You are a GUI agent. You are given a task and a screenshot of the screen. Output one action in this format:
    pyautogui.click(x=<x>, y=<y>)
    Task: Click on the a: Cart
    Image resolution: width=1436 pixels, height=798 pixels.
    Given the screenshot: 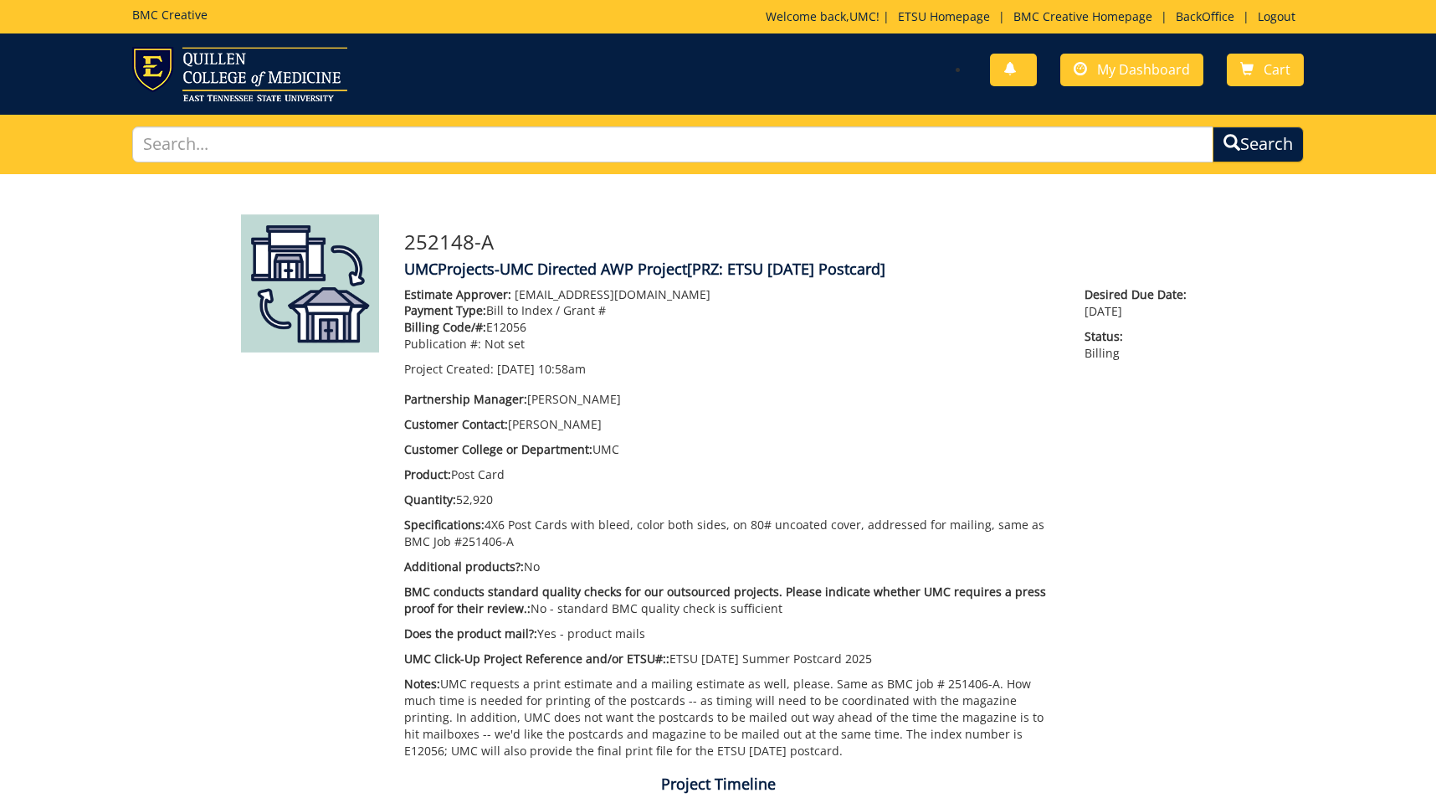 What is the action you would take?
    pyautogui.click(x=1266, y=69)
    